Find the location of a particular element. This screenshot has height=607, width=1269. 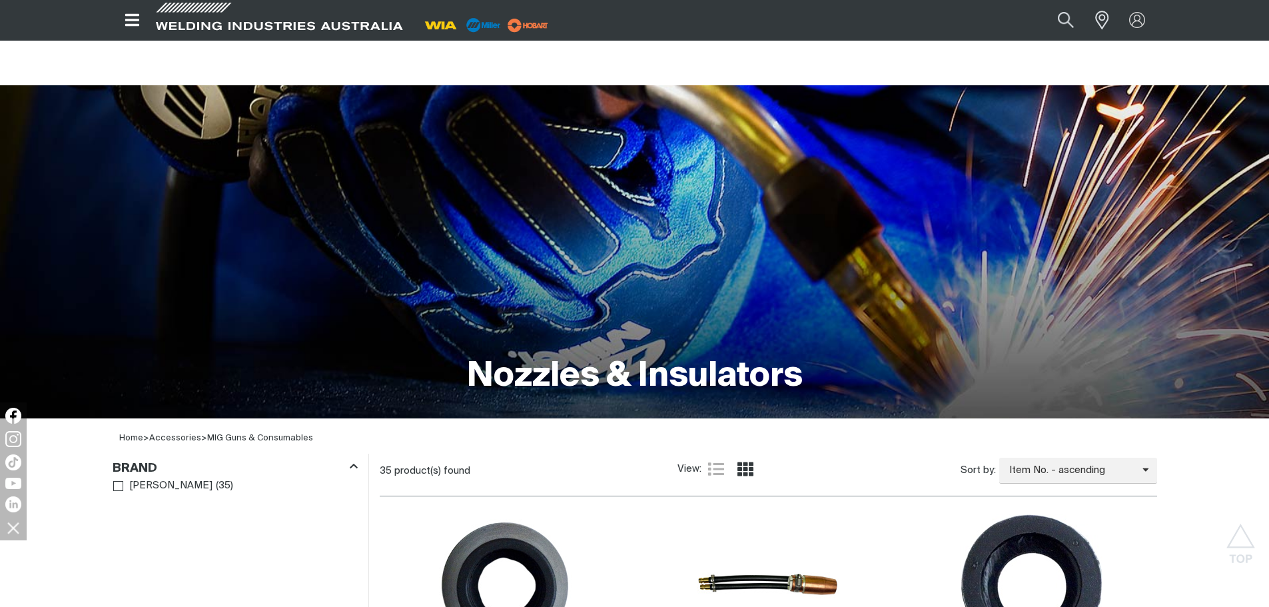

img: hide socials is located at coordinates (13, 527).